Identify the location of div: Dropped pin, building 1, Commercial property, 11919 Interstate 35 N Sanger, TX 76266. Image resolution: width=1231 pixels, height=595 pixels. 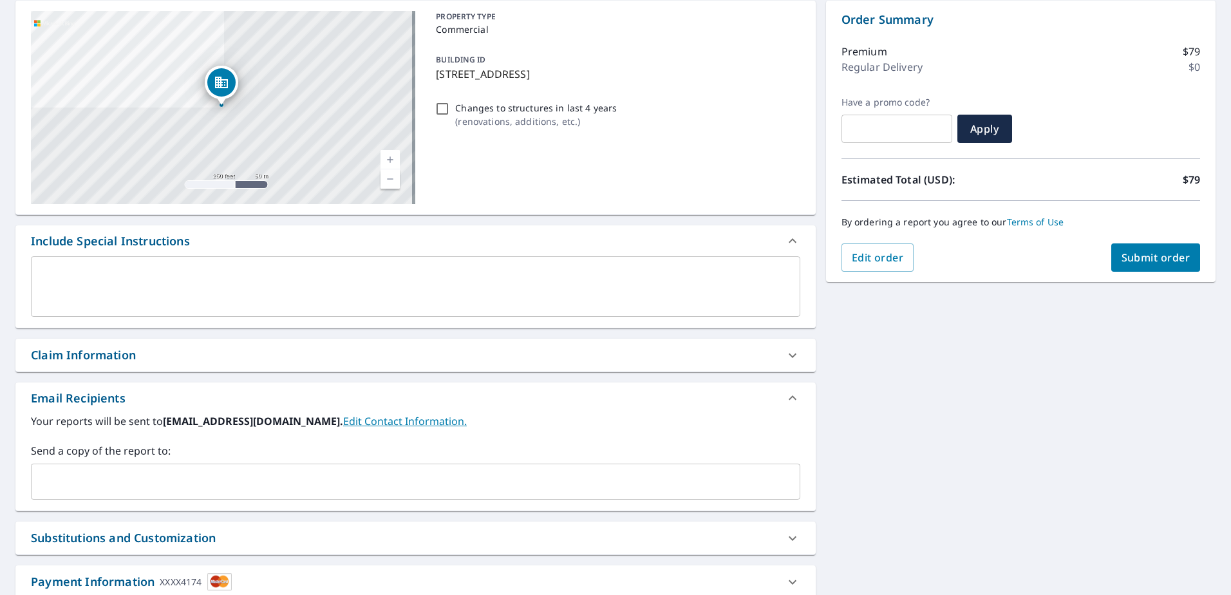
(221, 86).